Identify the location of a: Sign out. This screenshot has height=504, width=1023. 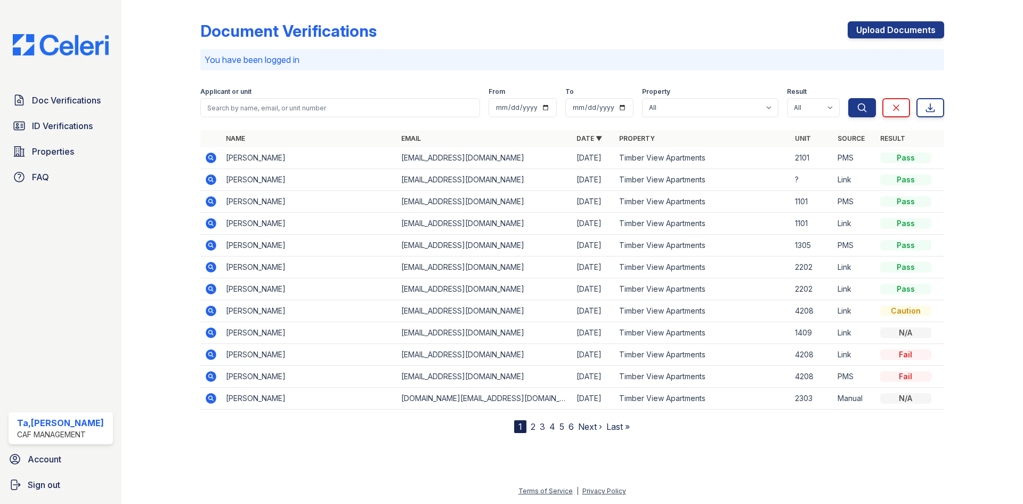
(61, 484).